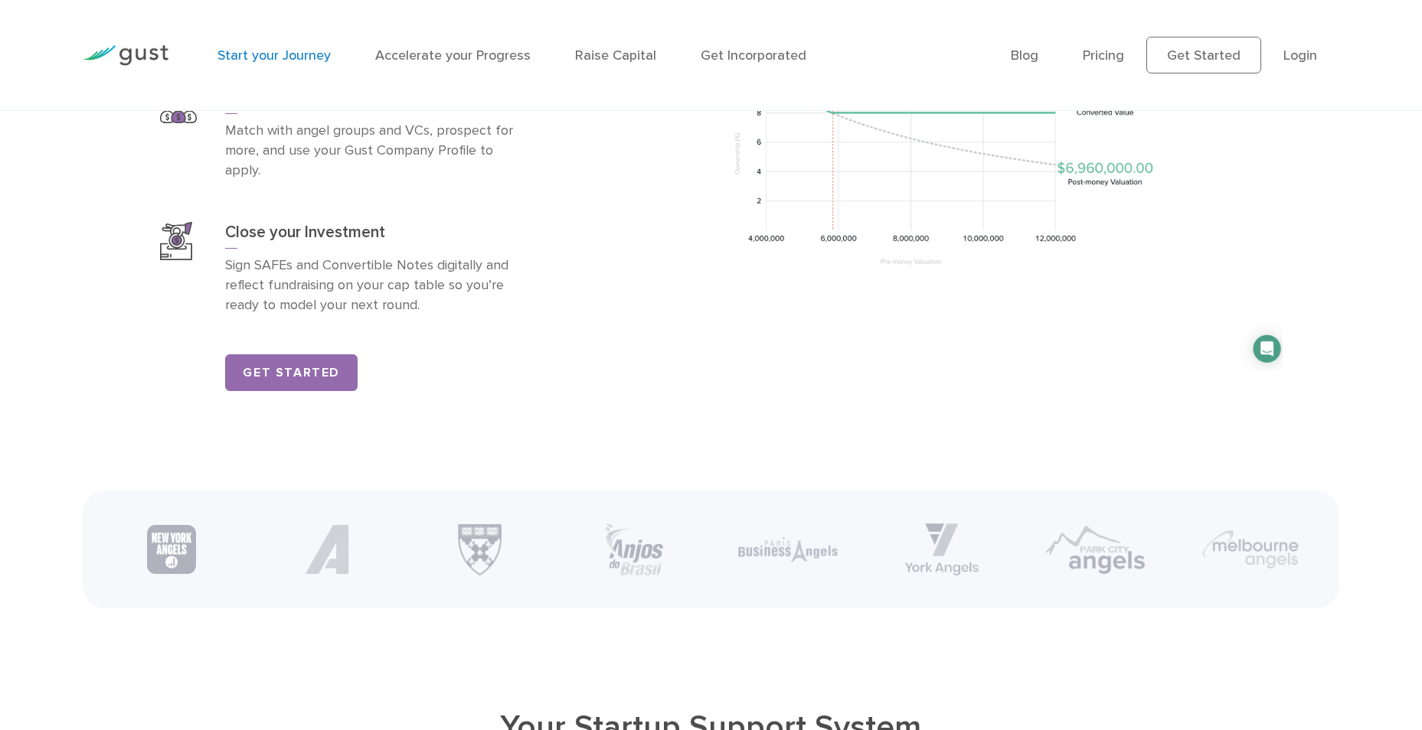 The width and height of the screenshot is (1422, 730). What do you see at coordinates (374, 236) in the screenshot?
I see `h3: Close your Investment` at bounding box center [374, 236].